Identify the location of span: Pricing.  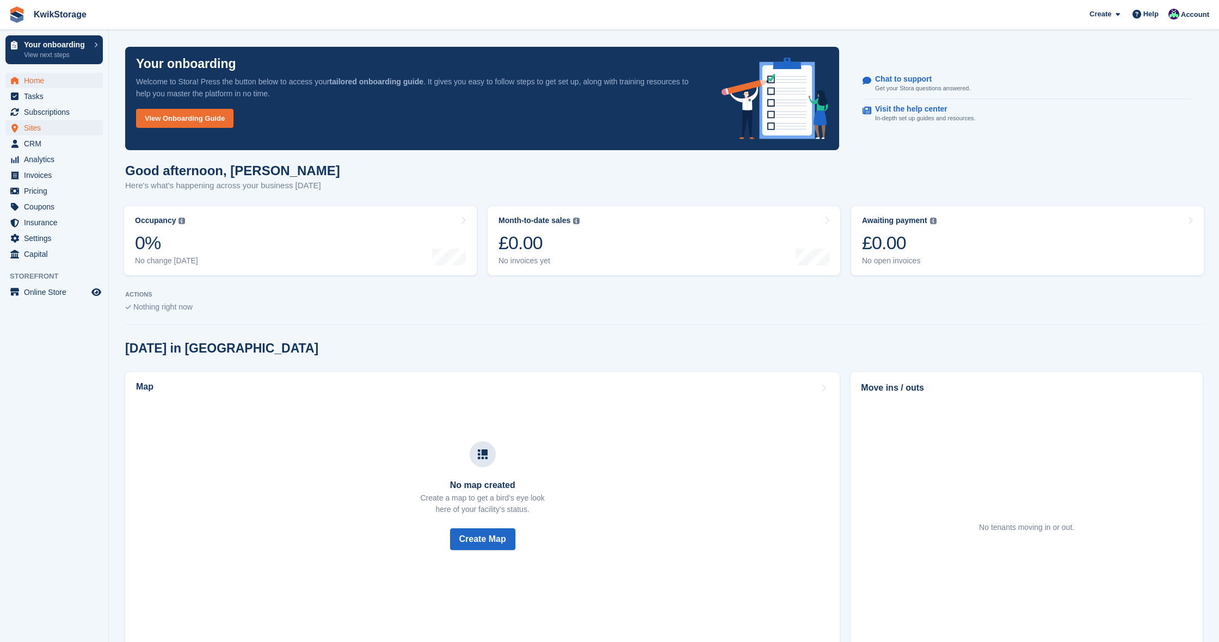
(57, 191).